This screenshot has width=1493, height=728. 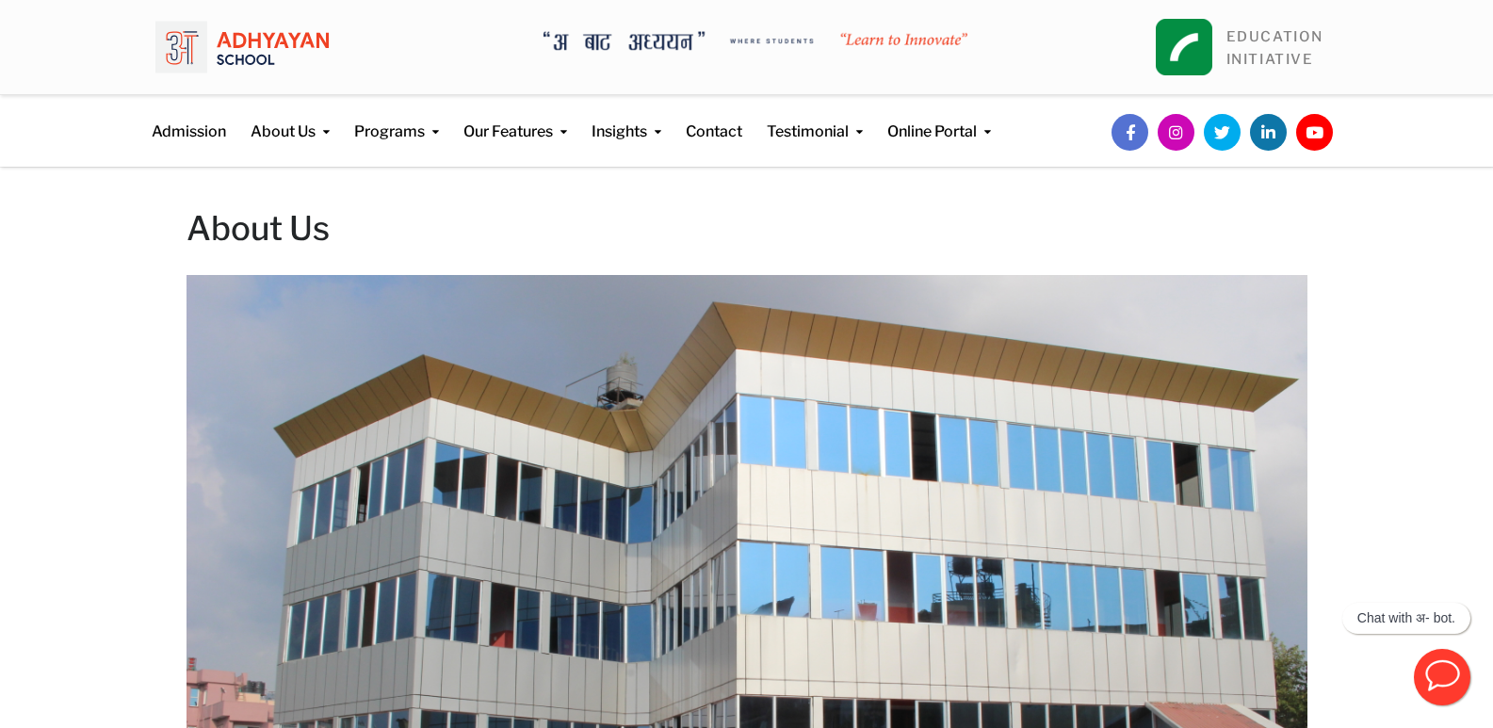 I want to click on a: Online Portal, so click(x=939, y=119).